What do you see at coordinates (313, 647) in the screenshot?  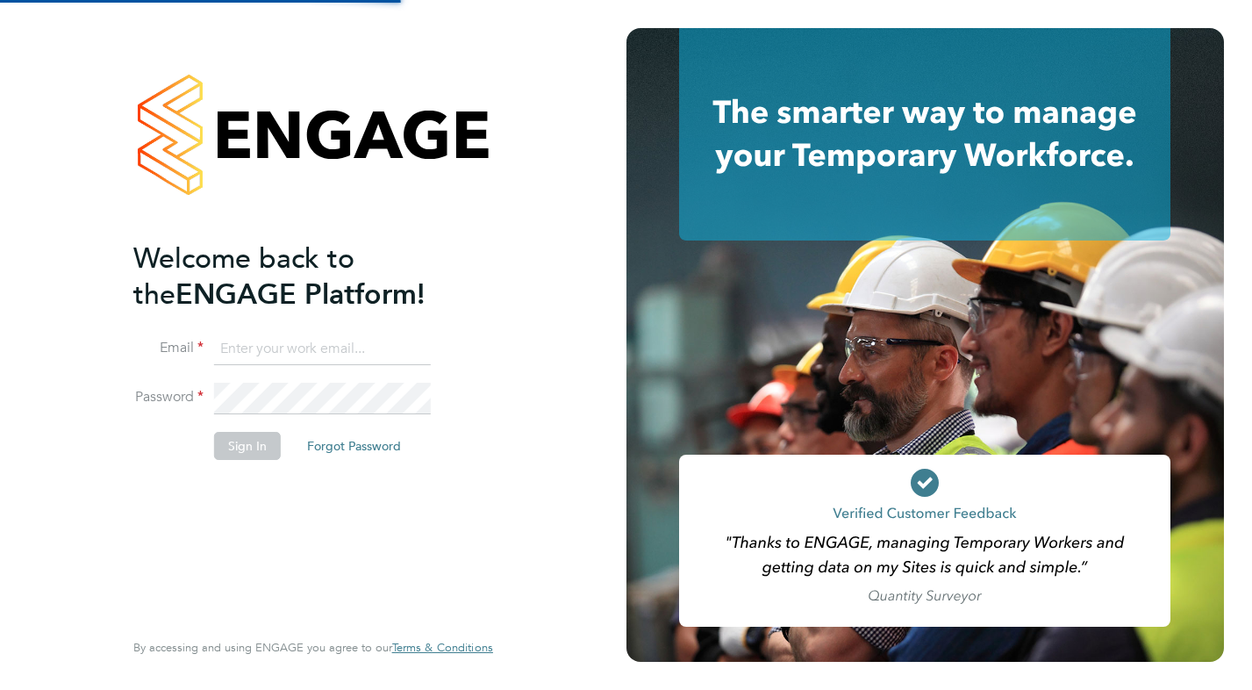 I see `span: By accessing and using ENGAGE you agree to our` at bounding box center [313, 647].